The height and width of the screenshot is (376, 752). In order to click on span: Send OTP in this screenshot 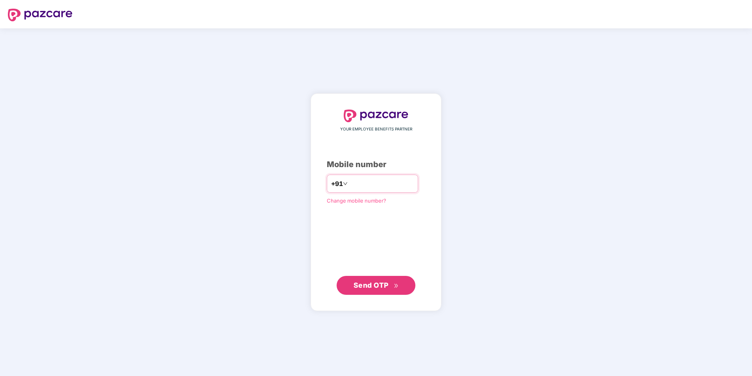, I will do `click(371, 285)`.